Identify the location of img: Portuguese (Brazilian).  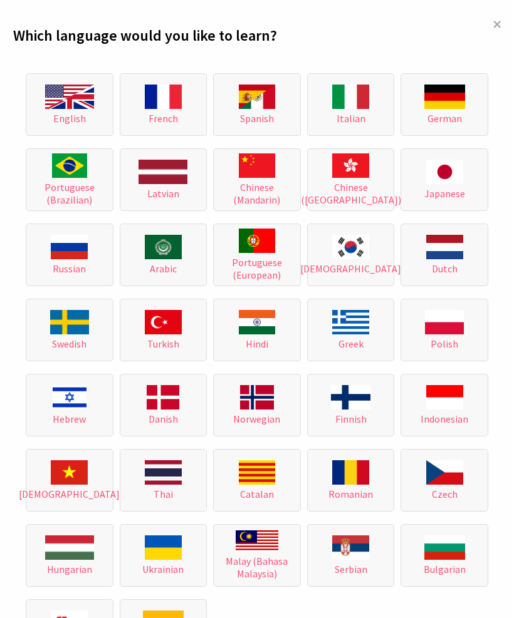
(70, 165).